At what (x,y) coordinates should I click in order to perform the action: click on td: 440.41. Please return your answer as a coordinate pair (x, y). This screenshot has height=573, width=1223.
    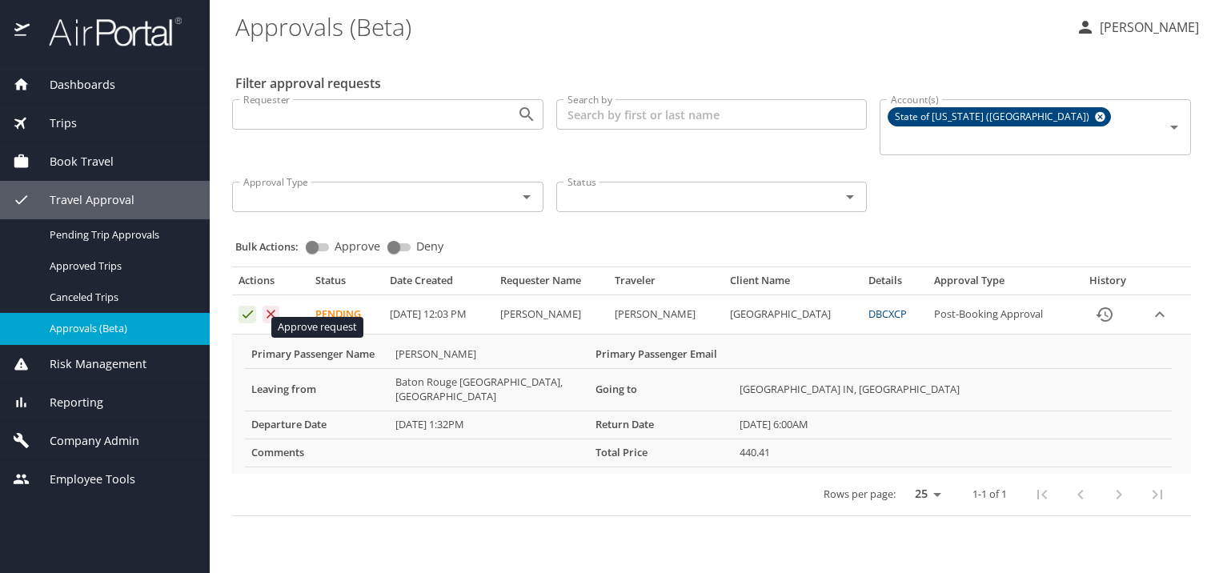
    Looking at the image, I should click on (952, 452).